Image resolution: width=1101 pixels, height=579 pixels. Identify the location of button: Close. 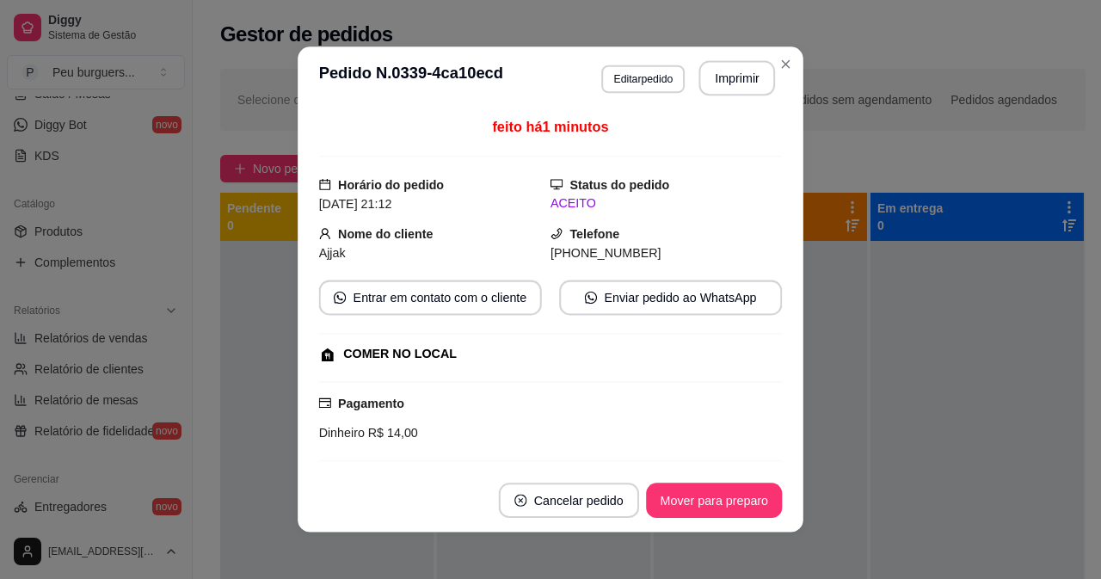
(786, 64).